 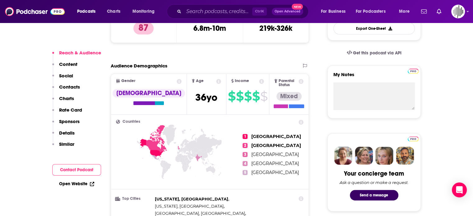 I want to click on p: Social, so click(x=66, y=76).